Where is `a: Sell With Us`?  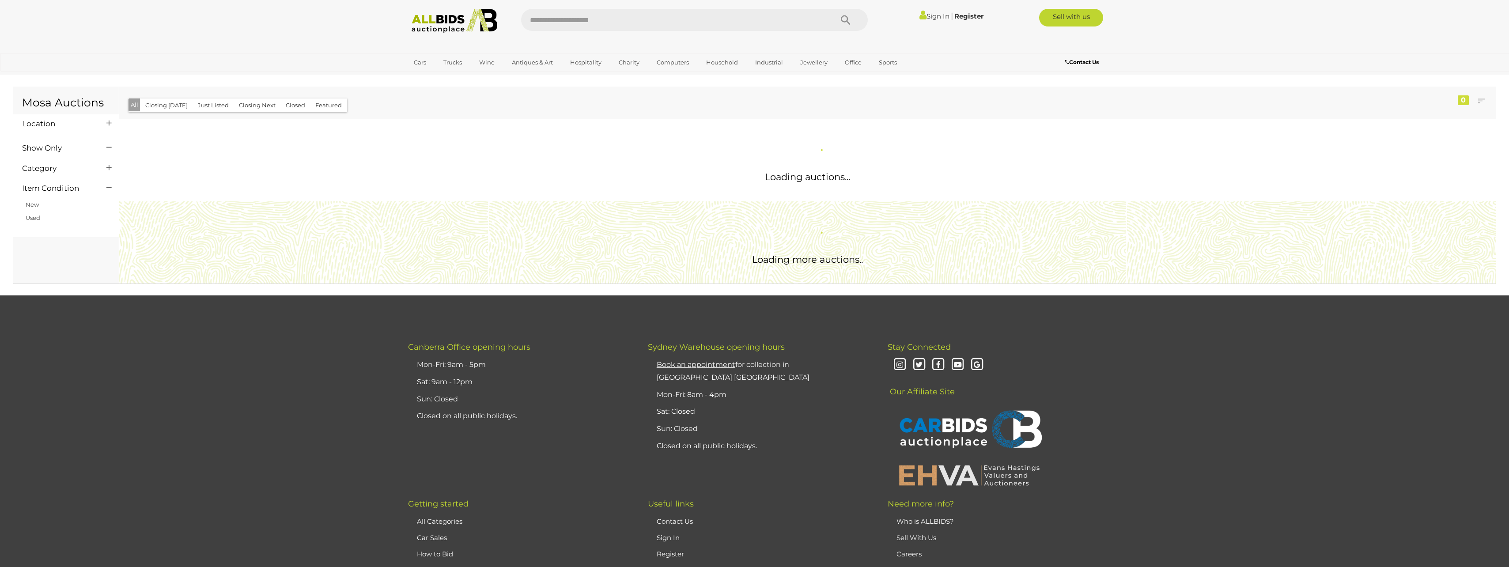
a: Sell With Us is located at coordinates (916, 537).